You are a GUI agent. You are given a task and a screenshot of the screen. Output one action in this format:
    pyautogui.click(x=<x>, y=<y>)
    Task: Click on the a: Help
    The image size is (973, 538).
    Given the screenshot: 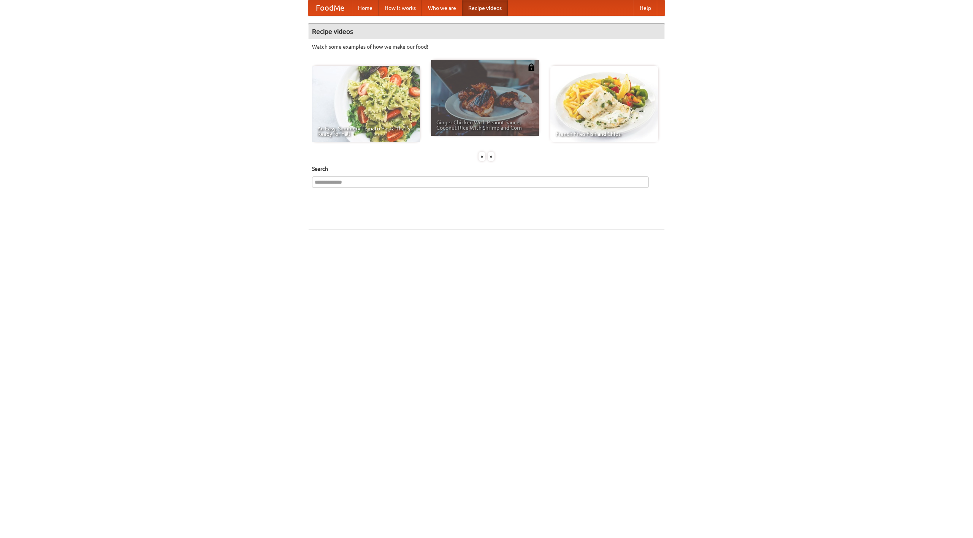 What is the action you would take?
    pyautogui.click(x=645, y=8)
    